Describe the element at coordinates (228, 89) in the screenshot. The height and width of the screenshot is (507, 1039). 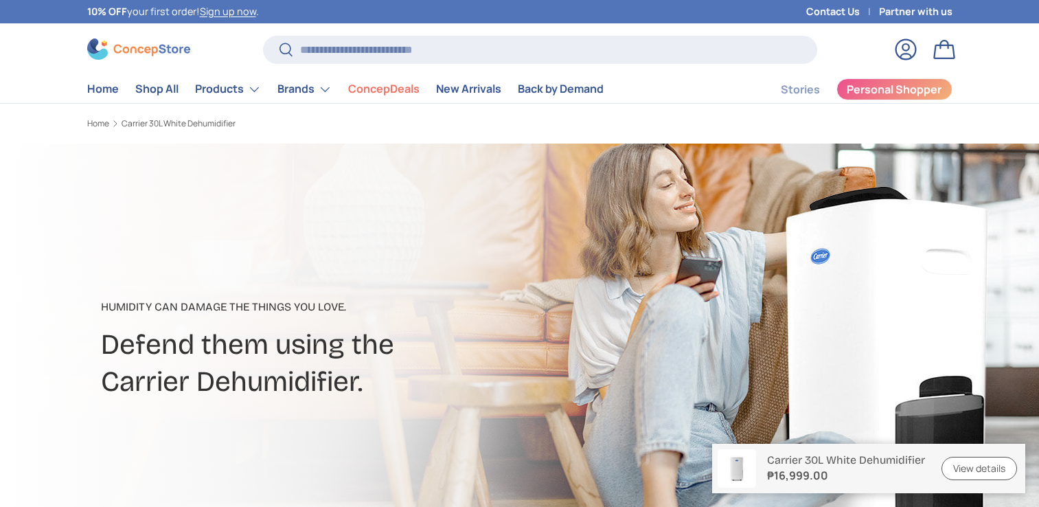
I see `summary: Products` at that location.